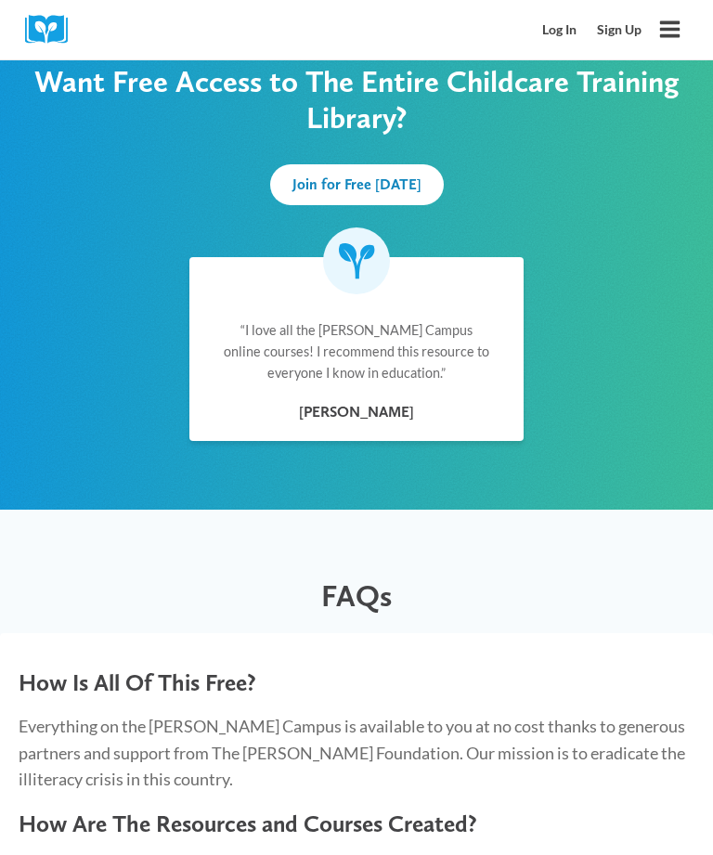 This screenshot has width=713, height=855. I want to click on h4: How Are The Resources and Courses Created?, so click(357, 824).